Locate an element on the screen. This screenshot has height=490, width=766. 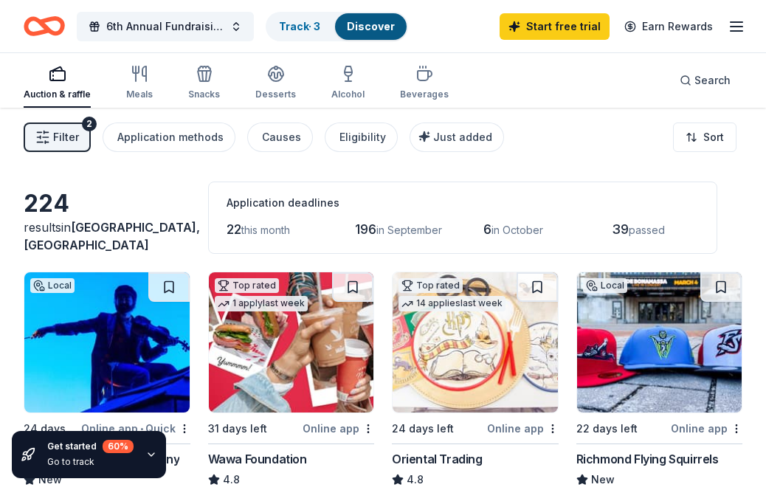
img: Image for Oriental Trading is located at coordinates (475, 342).